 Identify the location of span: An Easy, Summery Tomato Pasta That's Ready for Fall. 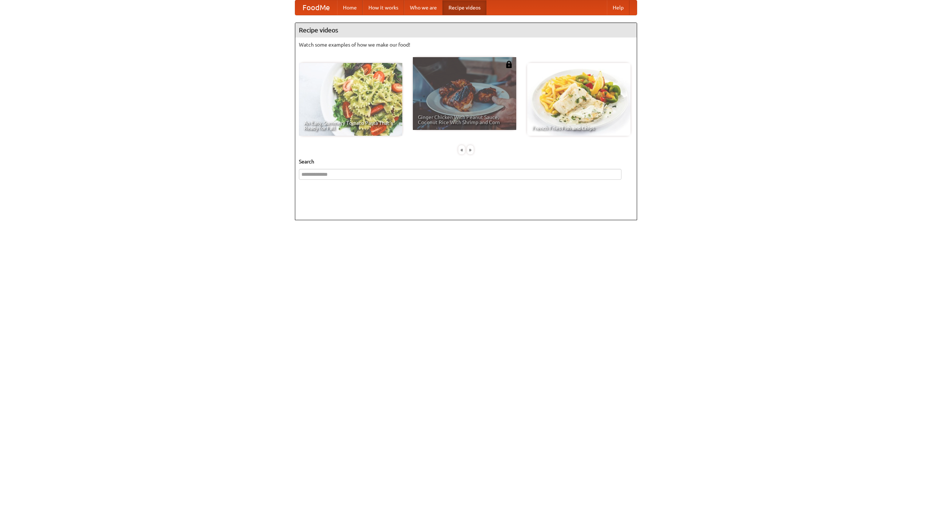
(351, 126).